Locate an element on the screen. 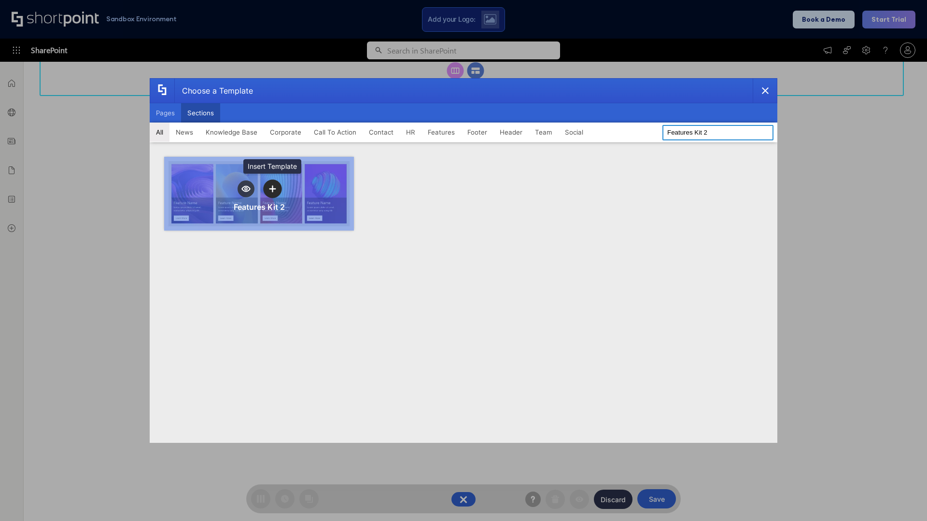 The image size is (927, 521). div: Choose a Template is located at coordinates (213, 91).